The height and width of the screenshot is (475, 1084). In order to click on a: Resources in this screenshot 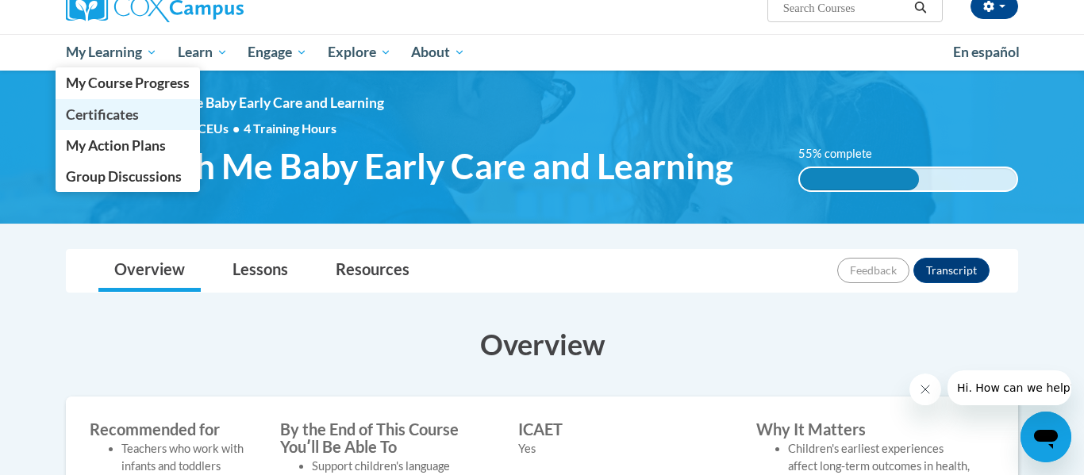, I will do `click(372, 271)`.